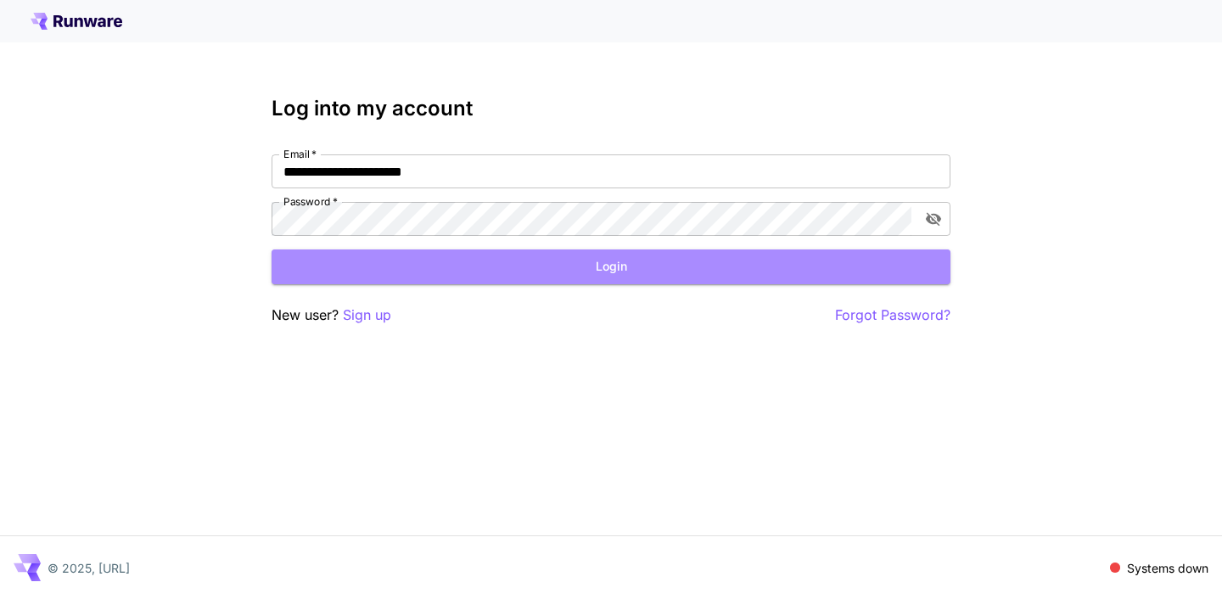 The height and width of the screenshot is (599, 1222). I want to click on p: Systems down, so click(1168, 568).